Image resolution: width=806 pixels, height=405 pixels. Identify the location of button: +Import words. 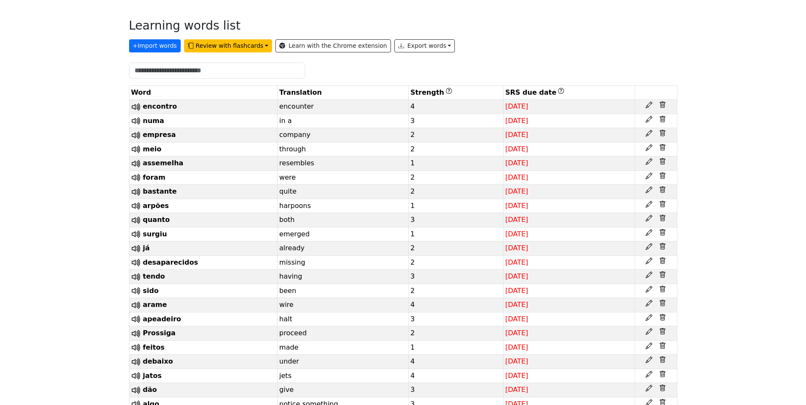
(155, 46).